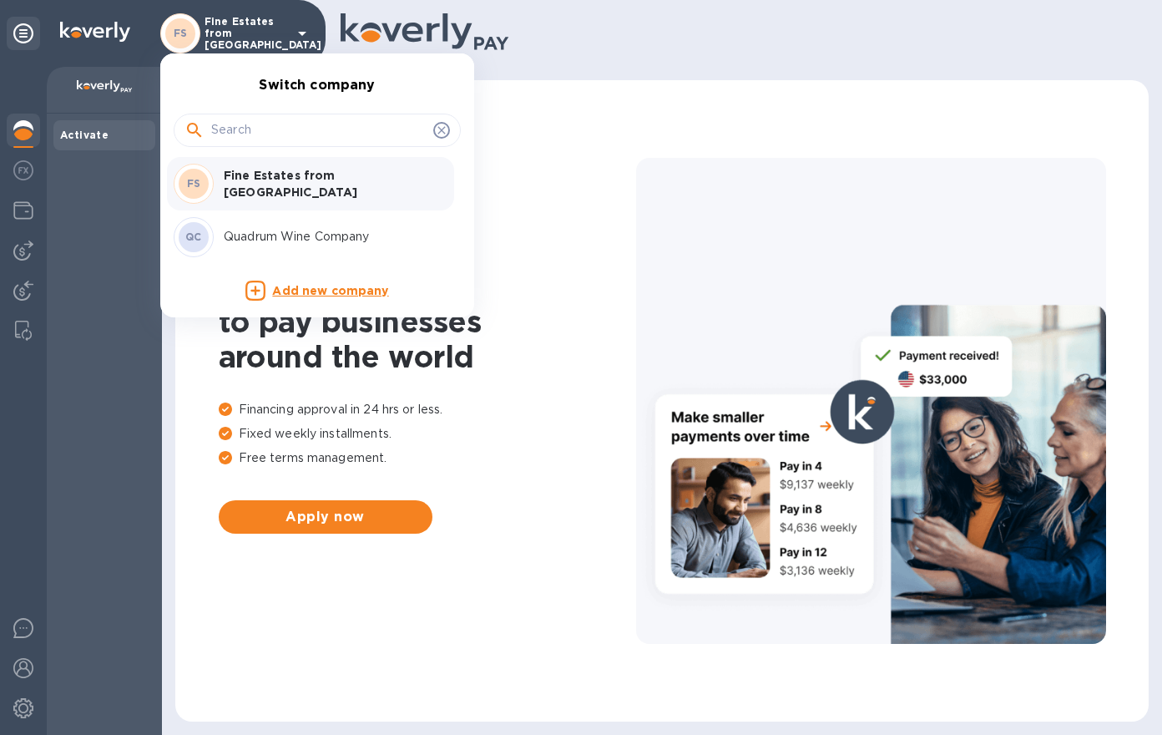 This screenshot has width=1162, height=735. I want to click on p: Add new company, so click(330, 291).